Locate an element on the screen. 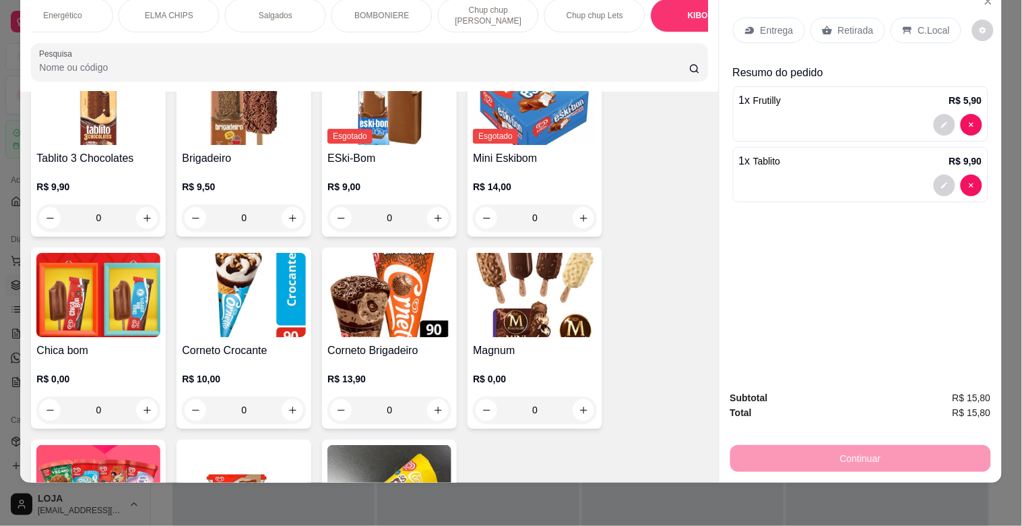 This screenshot has width=1022, height=526. p: BOMBONIERE is located at coordinates (382, 15).